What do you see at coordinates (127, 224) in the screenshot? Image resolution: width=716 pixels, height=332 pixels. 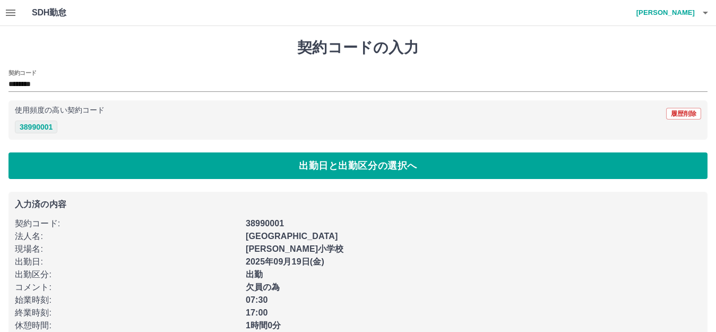 I see `p: 契約コード :` at bounding box center [127, 224].